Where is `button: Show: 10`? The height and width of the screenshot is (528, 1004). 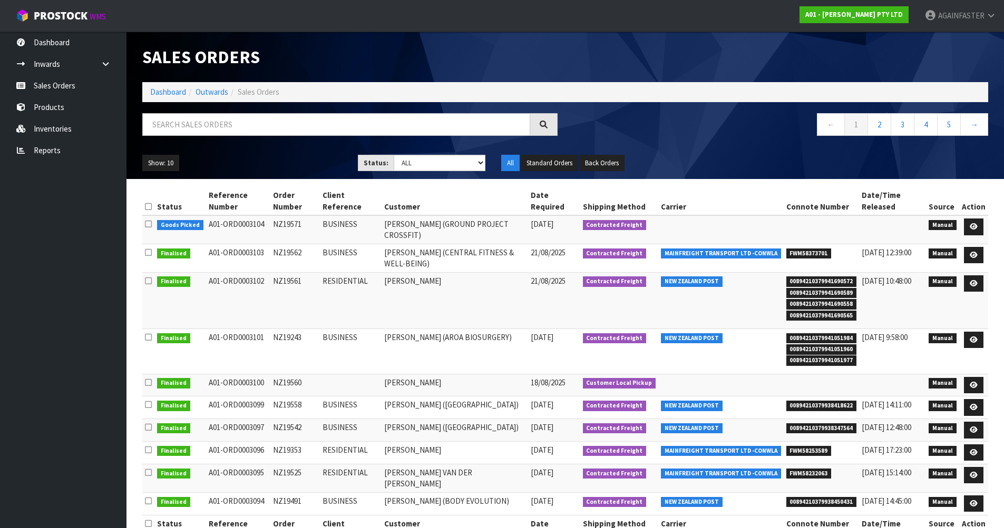
button: Show: 10 is located at coordinates (161, 163).